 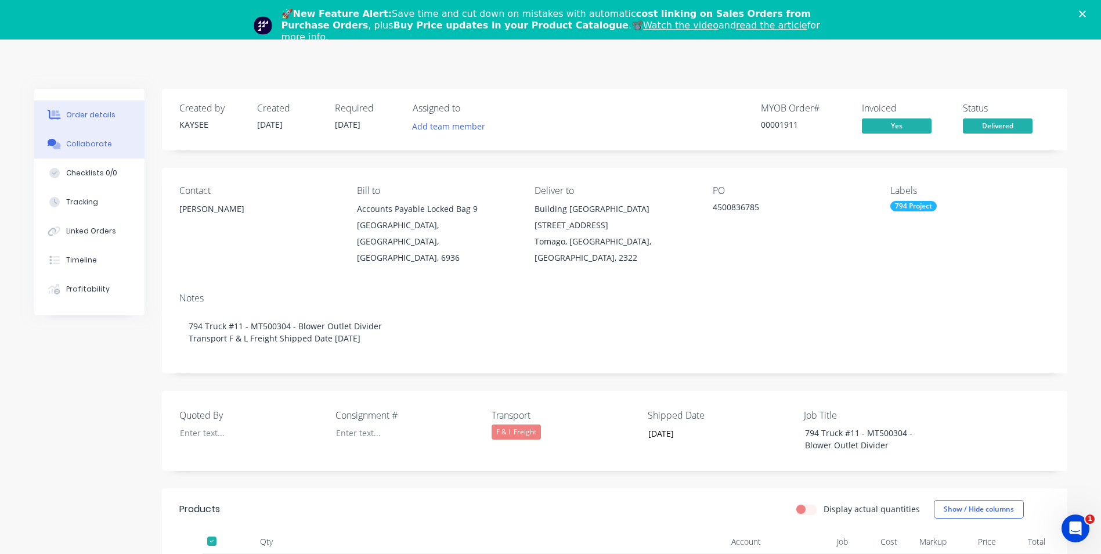 I want to click on input: Enter date, so click(x=712, y=434).